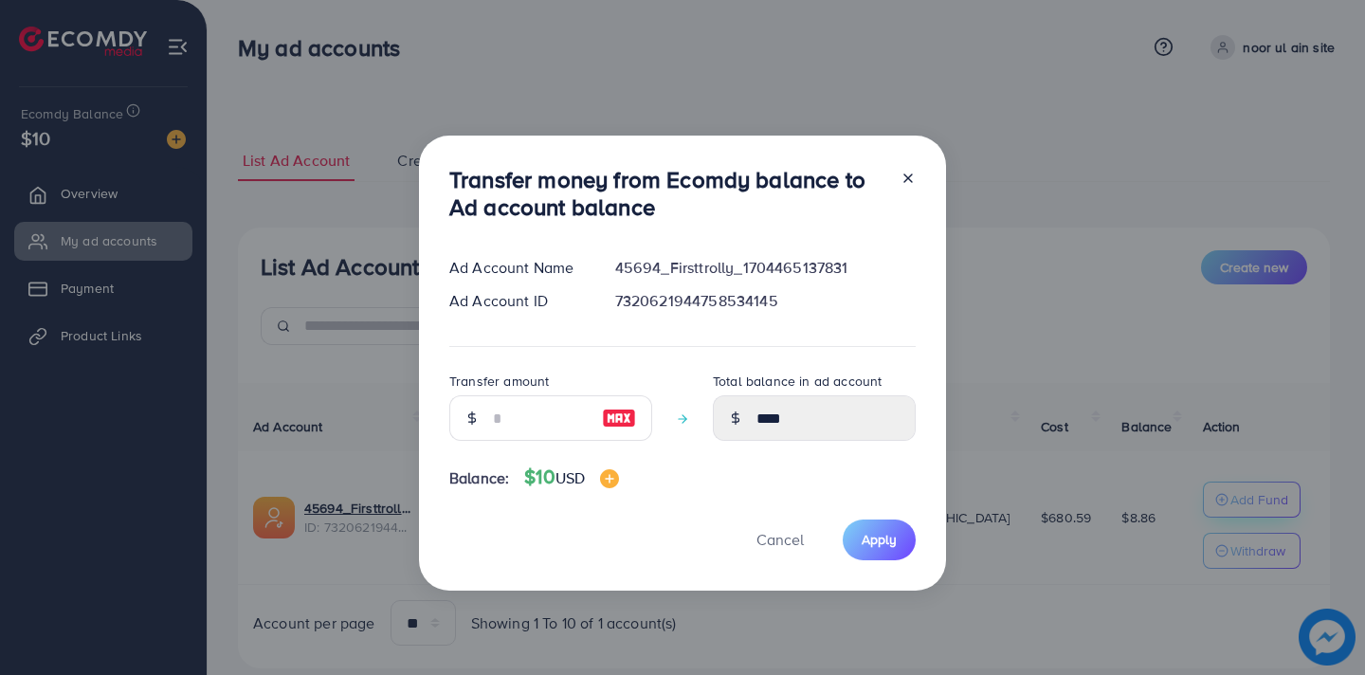  What do you see at coordinates (797, 381) in the screenshot?
I see `label: Total balance in ad account` at bounding box center [797, 381].